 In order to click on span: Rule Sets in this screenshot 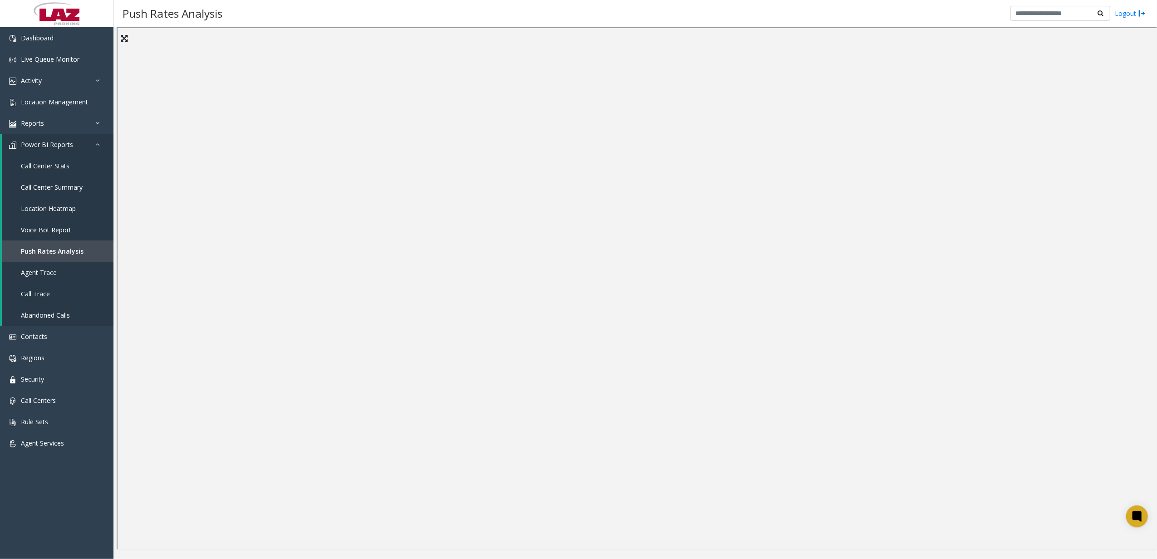, I will do `click(35, 422)`.